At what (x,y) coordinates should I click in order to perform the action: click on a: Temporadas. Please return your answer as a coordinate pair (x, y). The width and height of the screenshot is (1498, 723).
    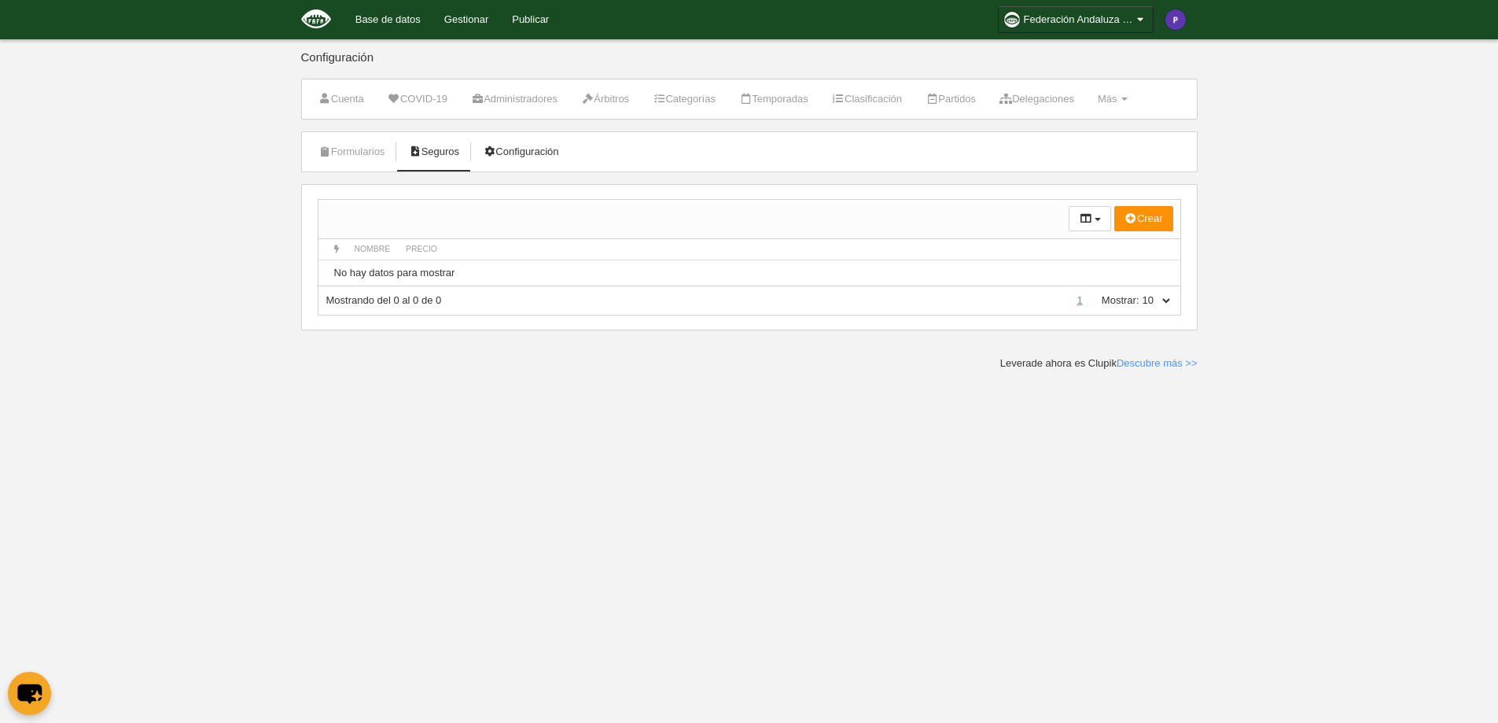
    Looking at the image, I should click on (774, 99).